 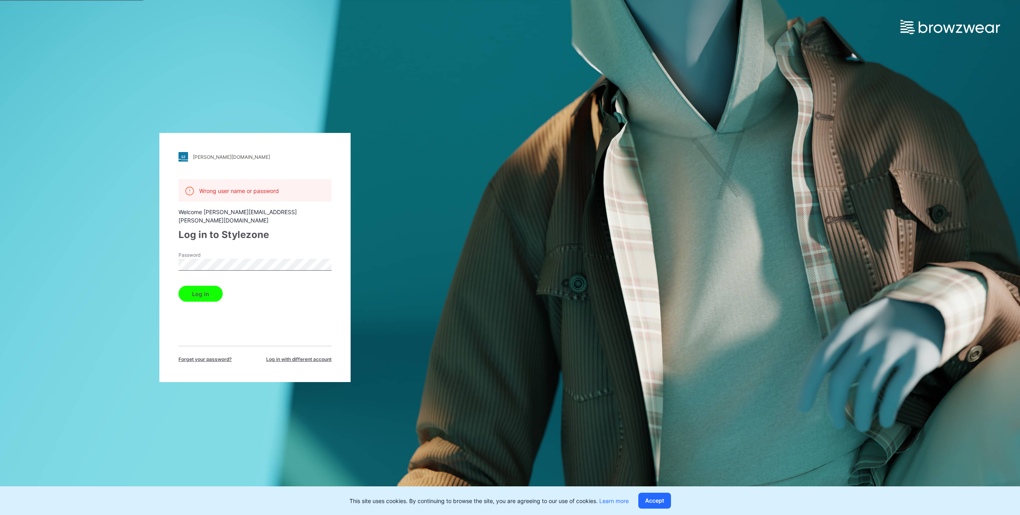 I want to click on label: Password, so click(x=206, y=255).